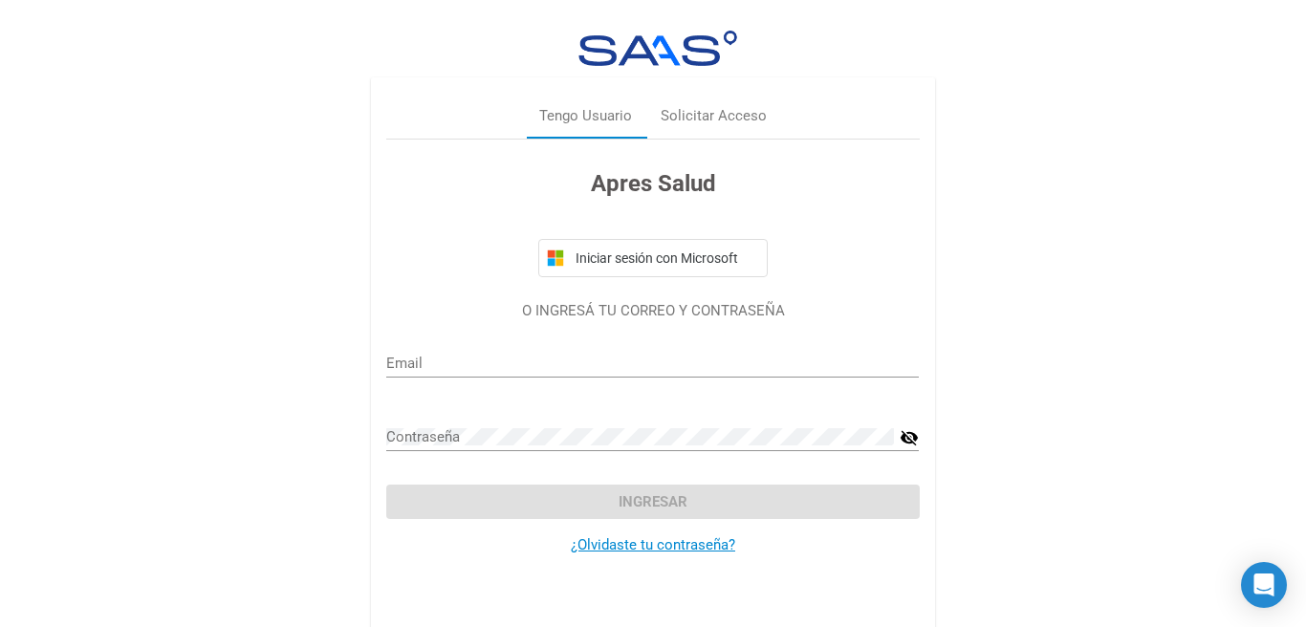  I want to click on div: Solicitar Acceso, so click(713, 116).